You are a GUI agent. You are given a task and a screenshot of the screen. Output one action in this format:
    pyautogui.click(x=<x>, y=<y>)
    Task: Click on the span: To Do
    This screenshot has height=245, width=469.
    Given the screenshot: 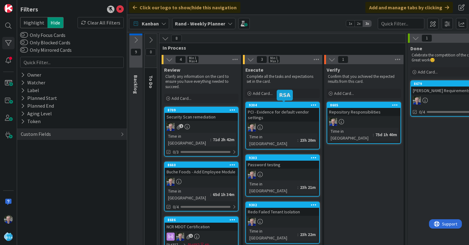 What is the action you would take?
    pyautogui.click(x=151, y=82)
    